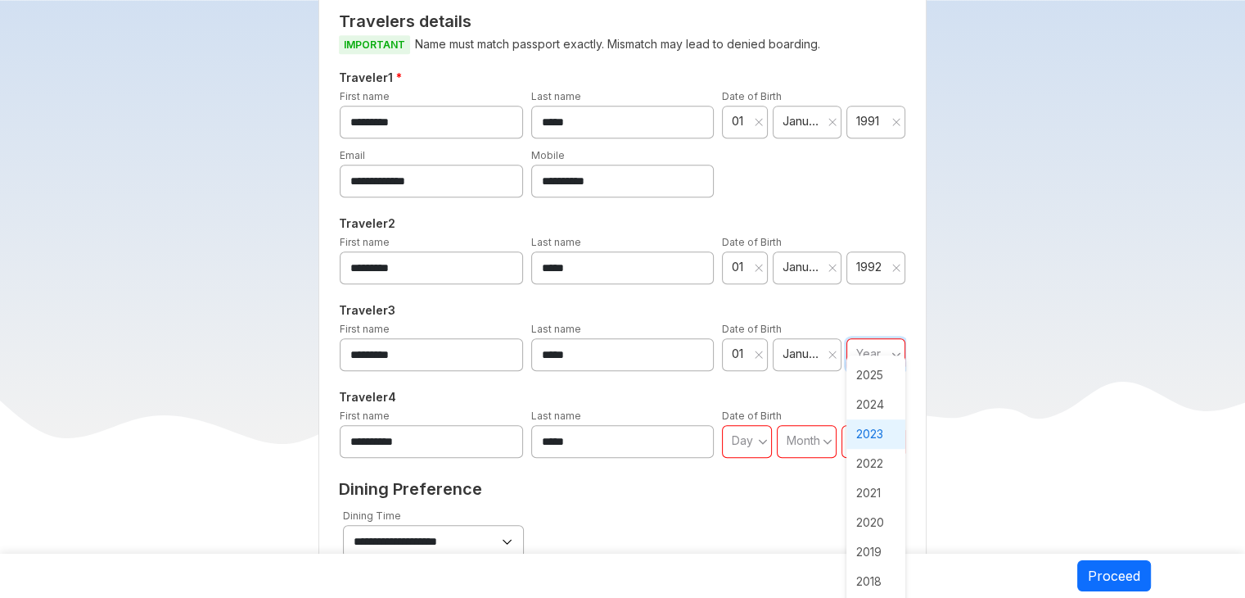 The width and height of the screenshot is (1245, 598). Describe the element at coordinates (743, 440) in the screenshot. I see `span: Day` at that location.